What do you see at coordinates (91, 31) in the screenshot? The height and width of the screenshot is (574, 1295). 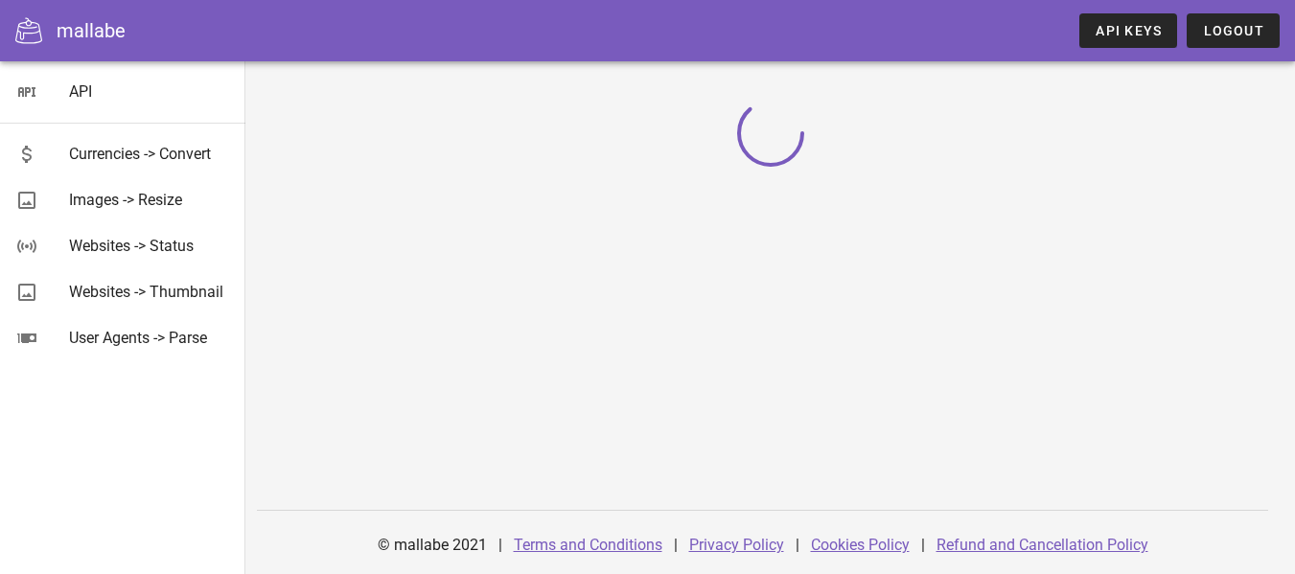 I see `div: mallabe` at bounding box center [91, 31].